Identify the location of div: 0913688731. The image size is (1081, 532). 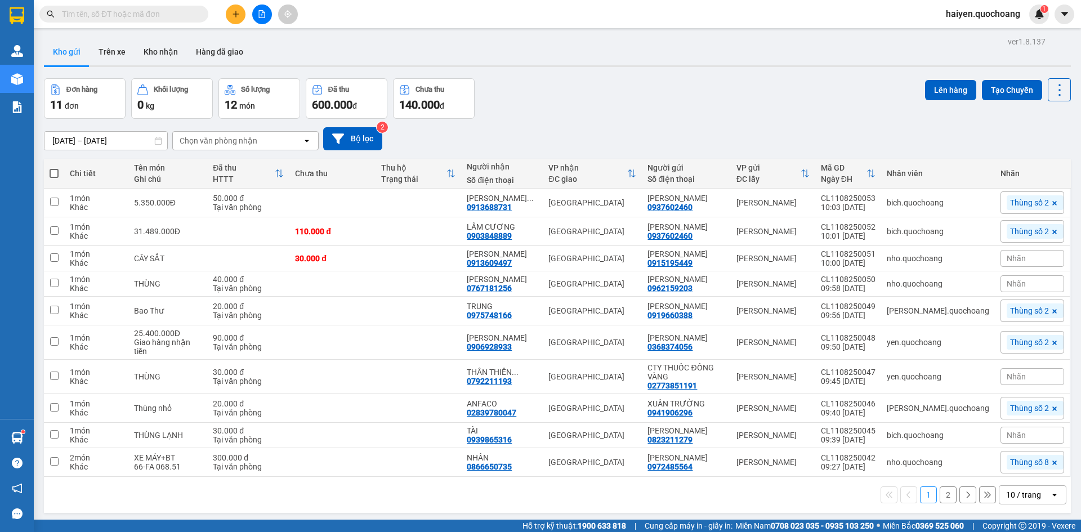
(489, 207).